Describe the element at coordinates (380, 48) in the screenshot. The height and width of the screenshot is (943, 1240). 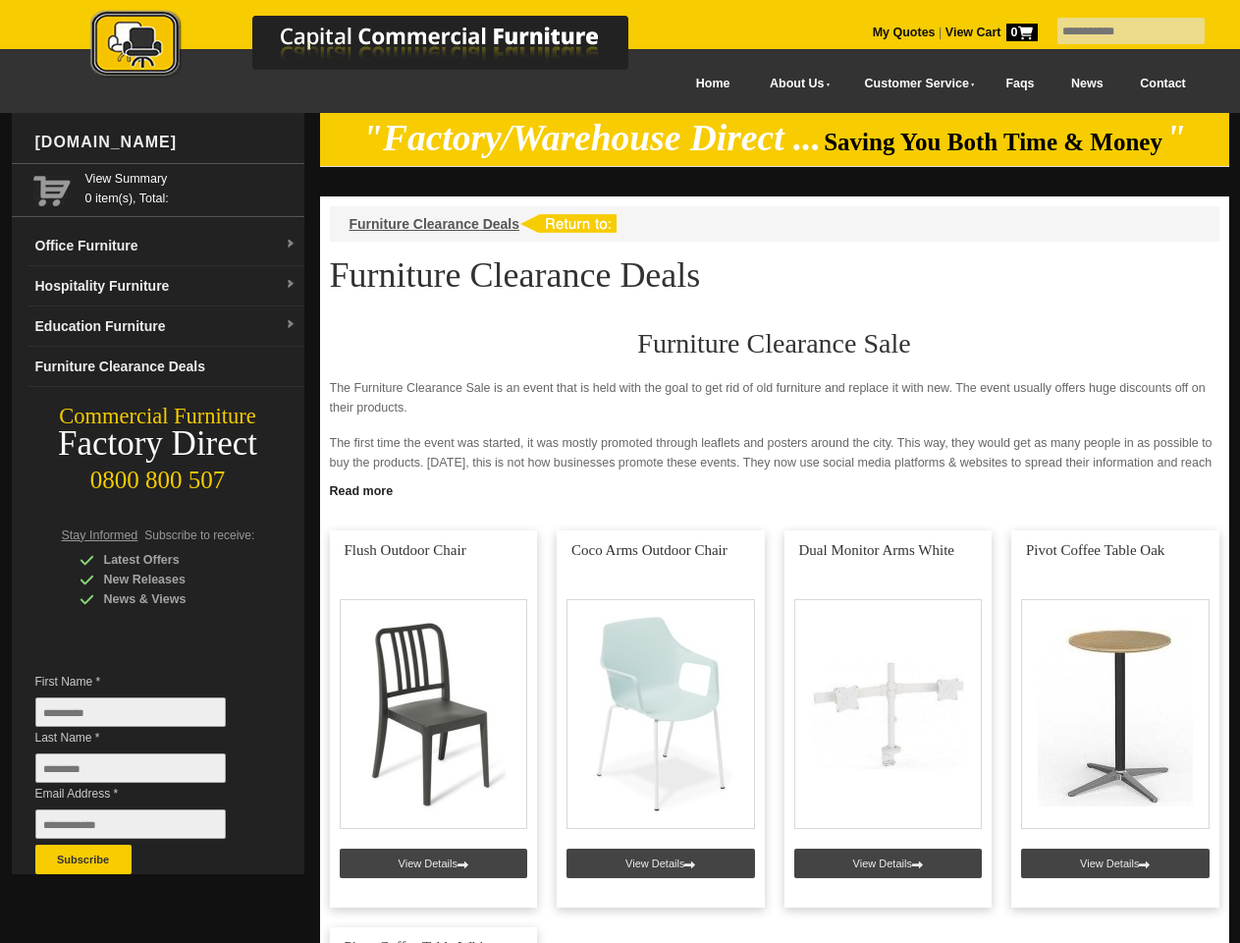
I see `a: Capital Commercial Furniture Logo` at that location.